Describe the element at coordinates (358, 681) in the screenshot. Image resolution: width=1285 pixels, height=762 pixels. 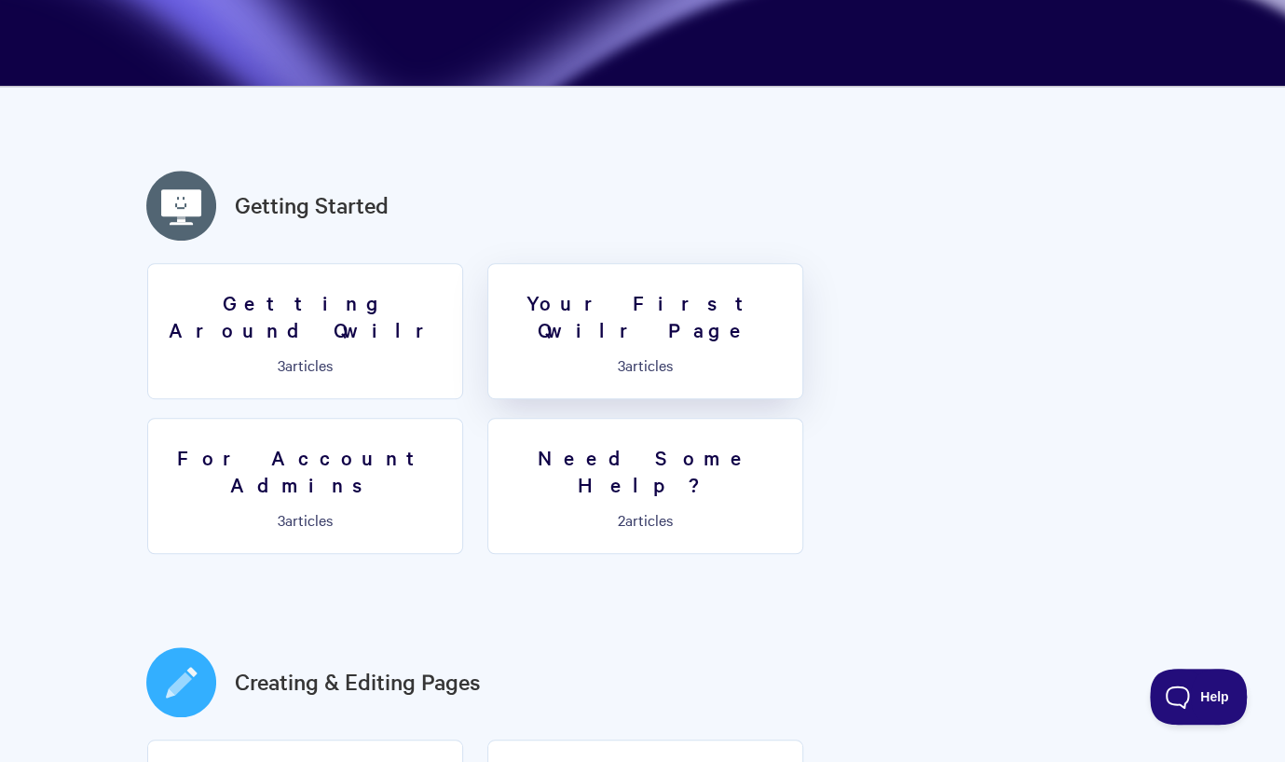
I see `a: Creating & Editing Pages` at that location.